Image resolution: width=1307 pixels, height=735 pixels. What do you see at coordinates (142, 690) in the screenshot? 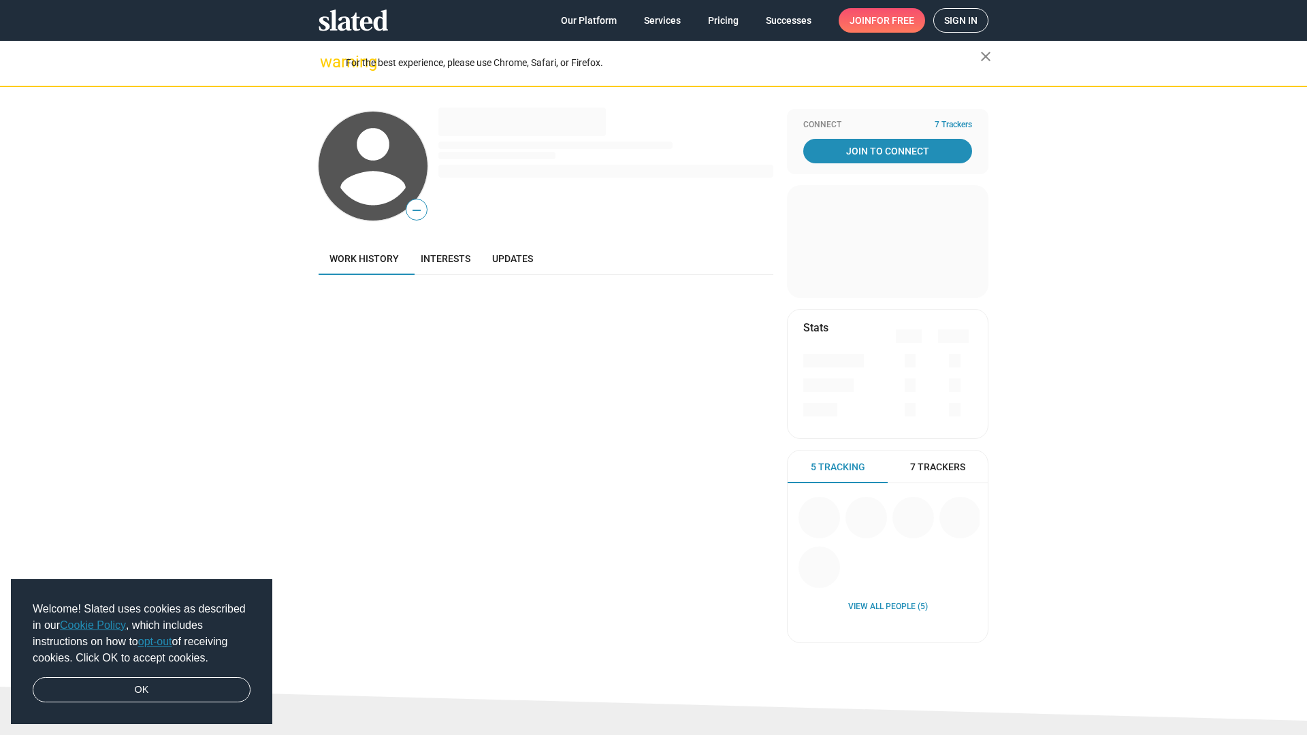
I see `a: dismiss cookie message` at bounding box center [142, 690].